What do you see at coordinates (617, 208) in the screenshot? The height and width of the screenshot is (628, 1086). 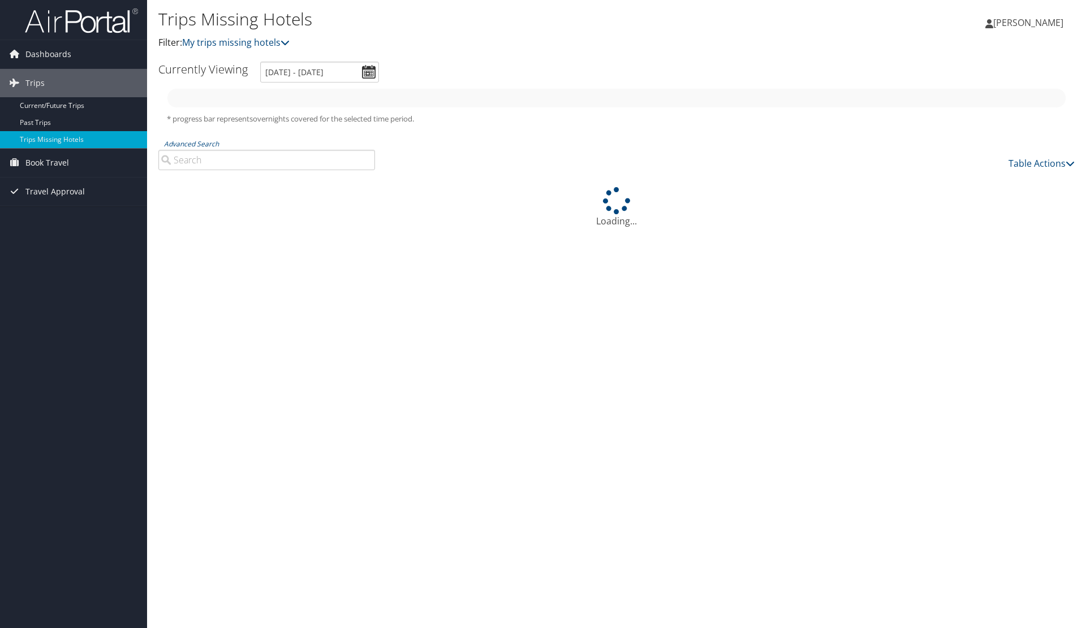 I see `div: Loading...` at bounding box center [617, 208].